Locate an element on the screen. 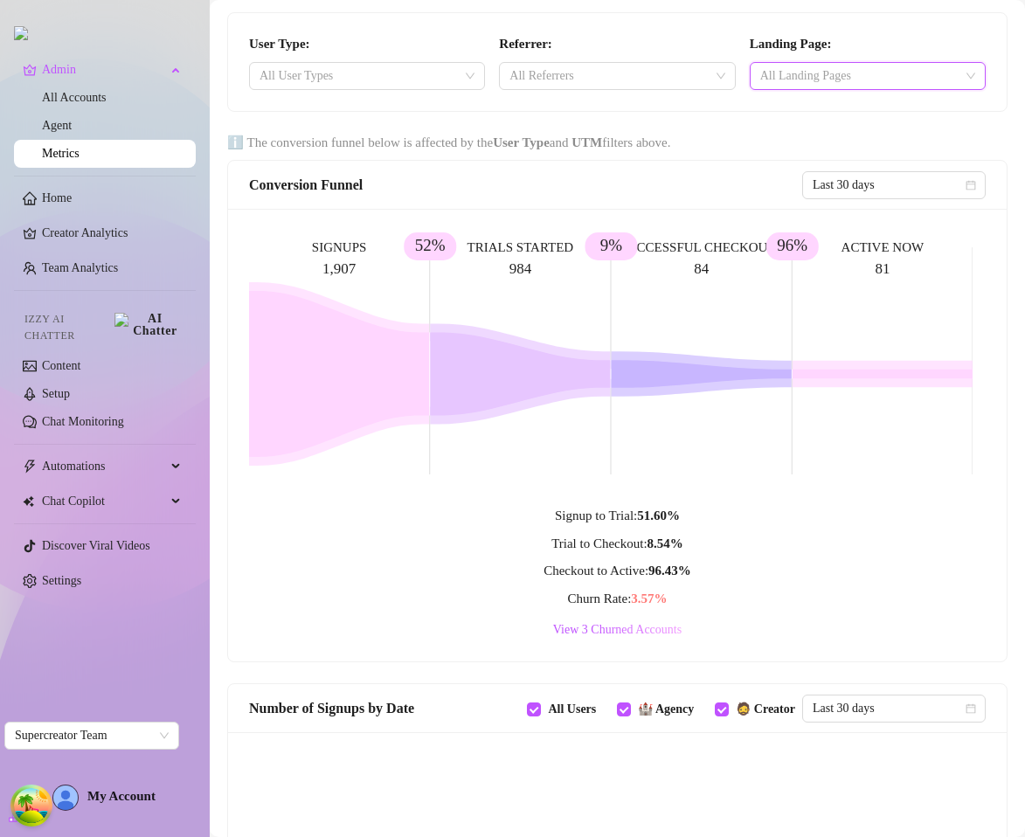  img: AD_cMMTxCeTpmN1d5MnKJ1j-_uXZCpTKapSSqNGg4PyXtR_tCW7gZXTNmFz2tpVv9LSyNV7ff1CaS4f4q0HLYKULQOwoM5GQR... is located at coordinates (66, 798).